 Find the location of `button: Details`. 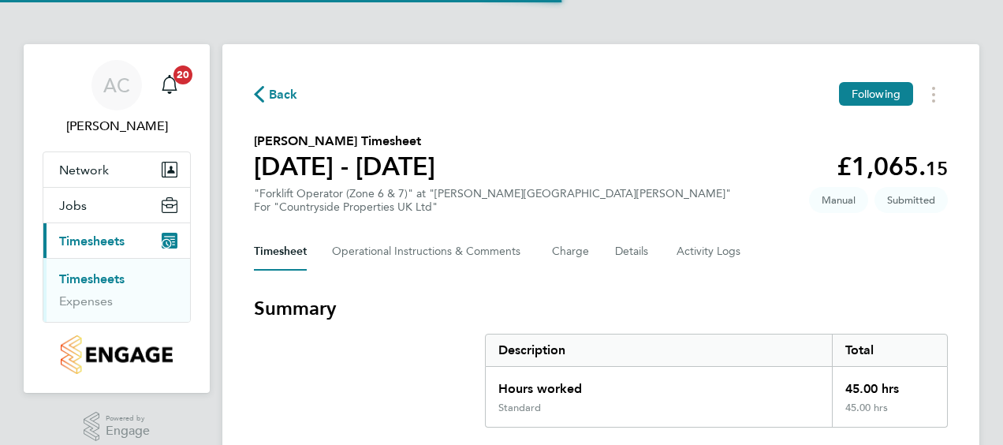

button: Details is located at coordinates (633, 251).